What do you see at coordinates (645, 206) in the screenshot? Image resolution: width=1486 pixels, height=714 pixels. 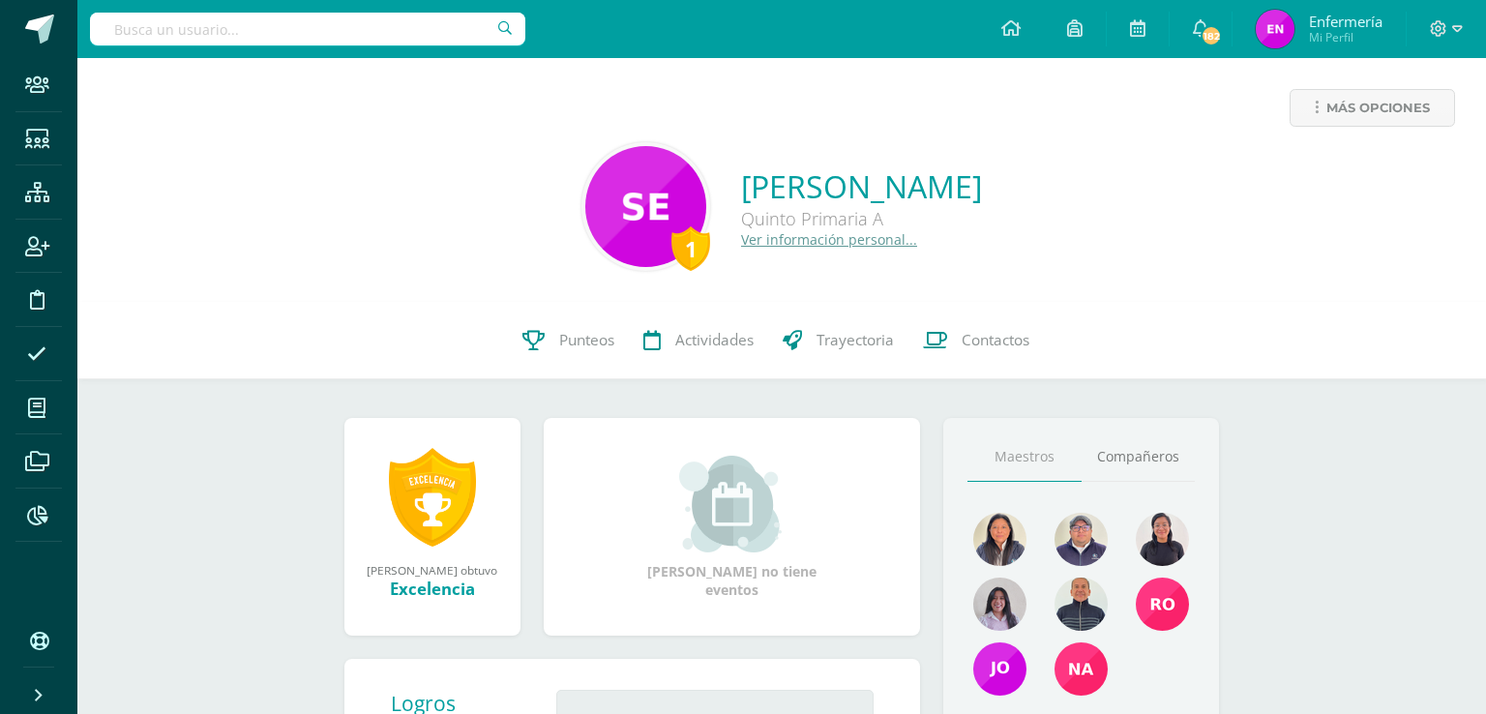 I see `img: c4d0e0dc4c1df8a5f6585ad59e3272f1.png` at bounding box center [645, 206].